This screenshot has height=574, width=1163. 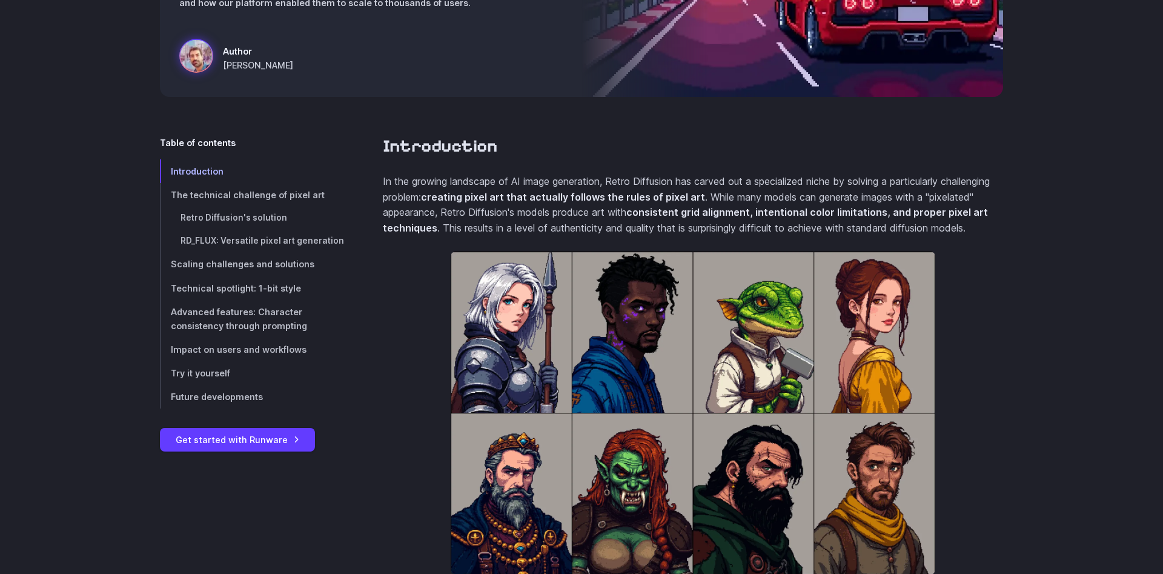 I want to click on a: The technical challenge of pixel art, so click(x=252, y=194).